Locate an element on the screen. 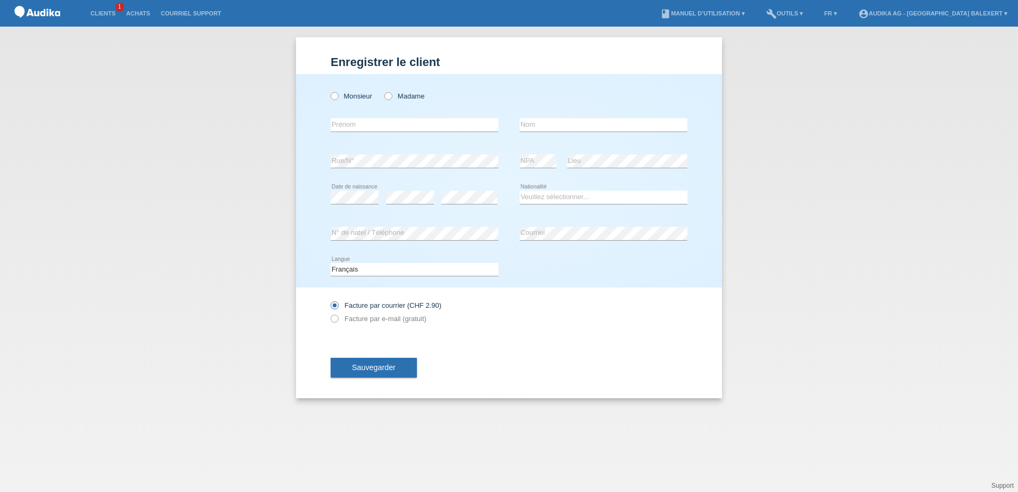  input: Madame is located at coordinates (388, 95).